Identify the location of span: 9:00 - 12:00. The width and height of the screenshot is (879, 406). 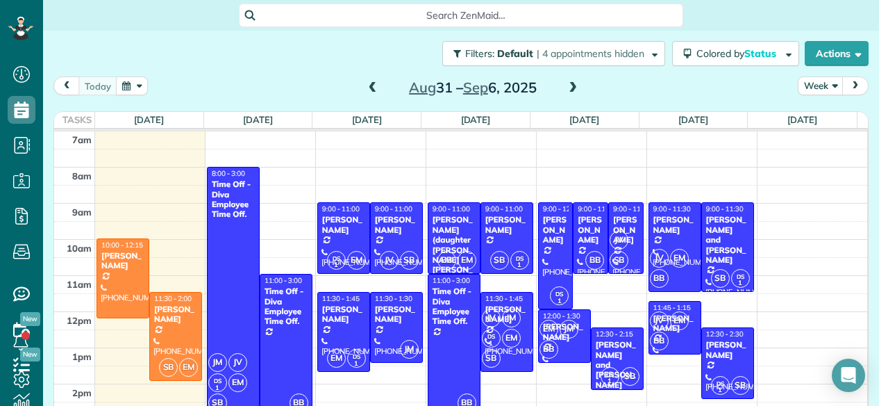
(562, 208).